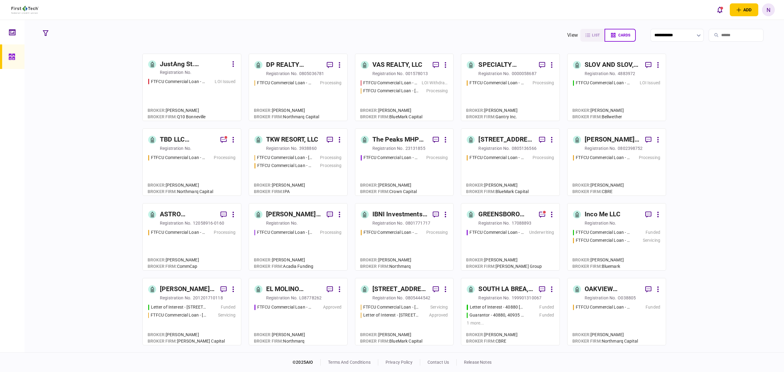 This screenshot has width=784, height=372. What do you see at coordinates (391, 157) in the screenshot?
I see `div: FTFCU Commercial Loan - 6110 N US Hwy 89 Flagstaff AZ` at bounding box center [391, 157].